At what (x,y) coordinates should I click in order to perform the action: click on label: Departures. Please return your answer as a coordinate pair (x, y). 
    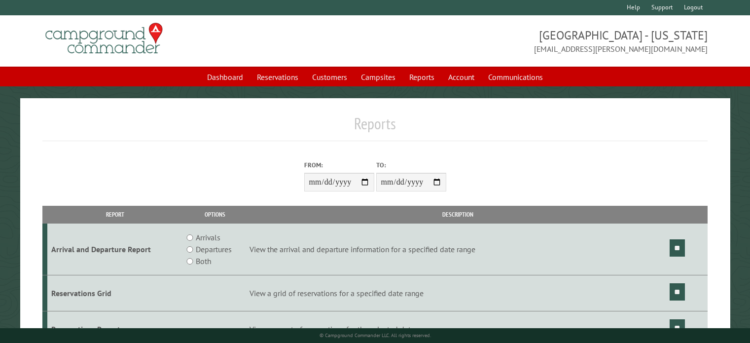
    Looking at the image, I should click on (214, 249).